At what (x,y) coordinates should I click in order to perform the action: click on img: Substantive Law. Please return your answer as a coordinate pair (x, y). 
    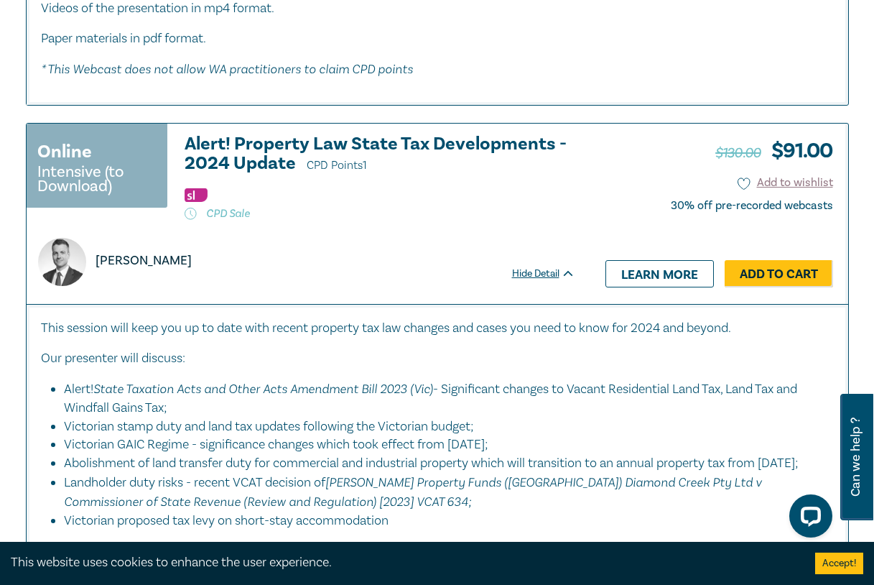
    Looking at the image, I should click on (196, 195).